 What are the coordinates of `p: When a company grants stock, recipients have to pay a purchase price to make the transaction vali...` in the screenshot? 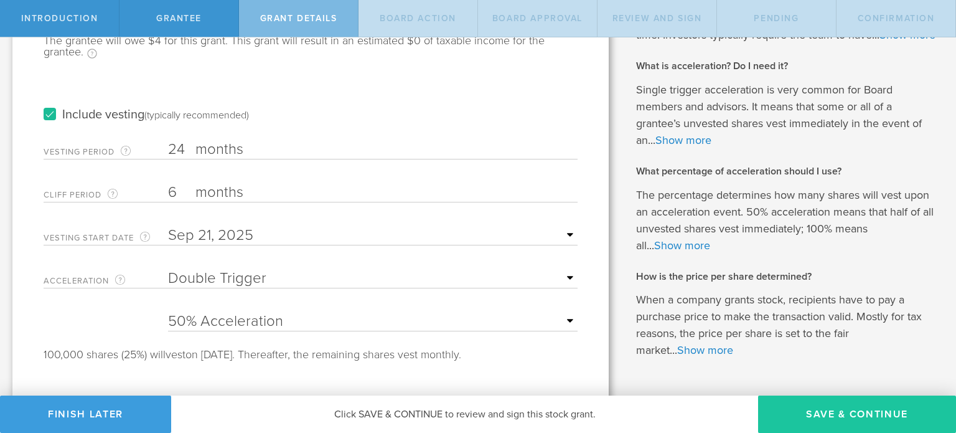 It's located at (787, 325).